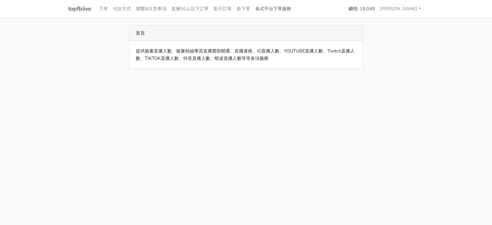 The width and height of the screenshot is (492, 225). Describe the element at coordinates (222, 9) in the screenshot. I see `a: 影片訂單` at that location.